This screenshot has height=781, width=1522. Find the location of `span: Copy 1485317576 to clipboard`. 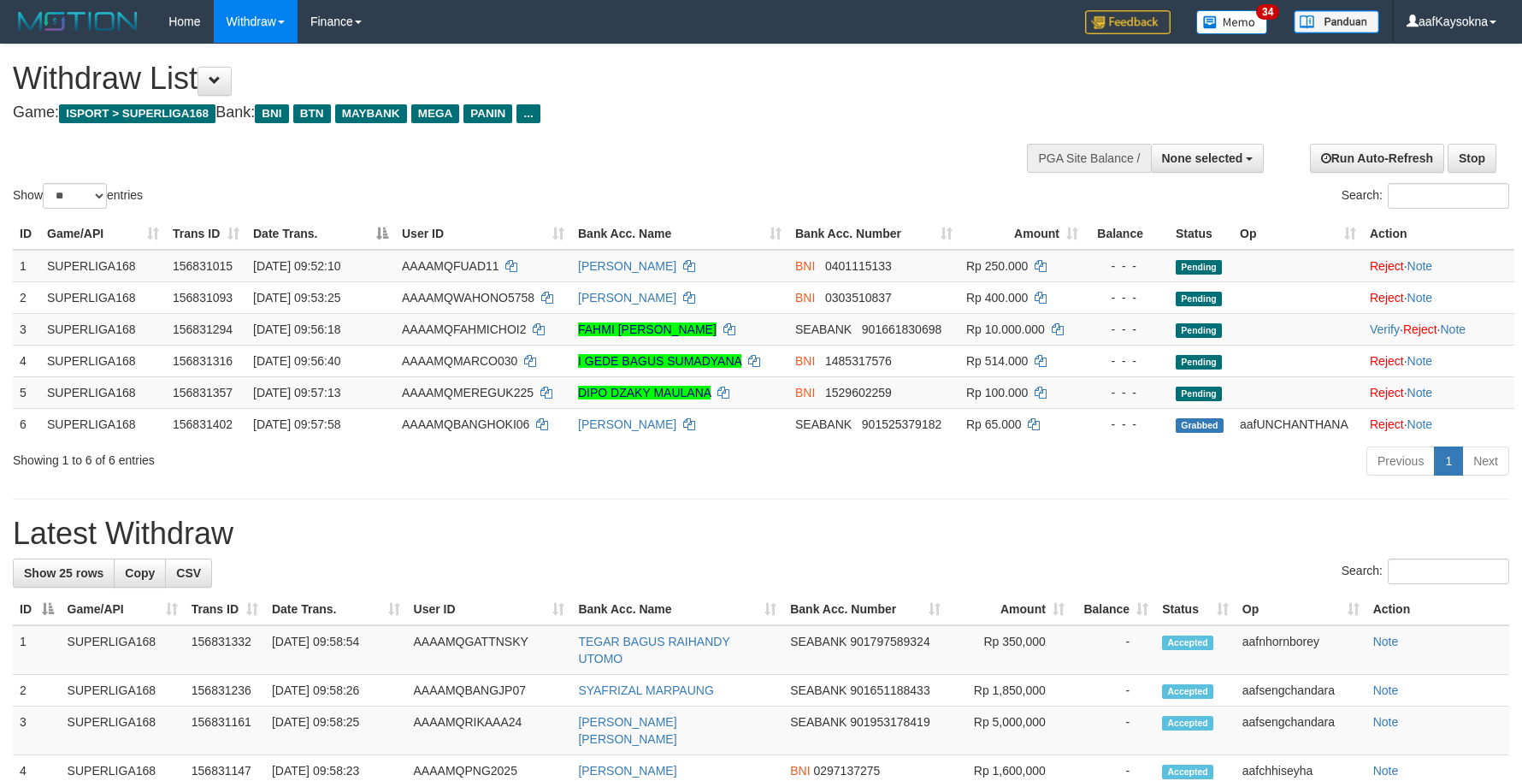

span: Copy 1485317576 to clipboard is located at coordinates (859, 361).